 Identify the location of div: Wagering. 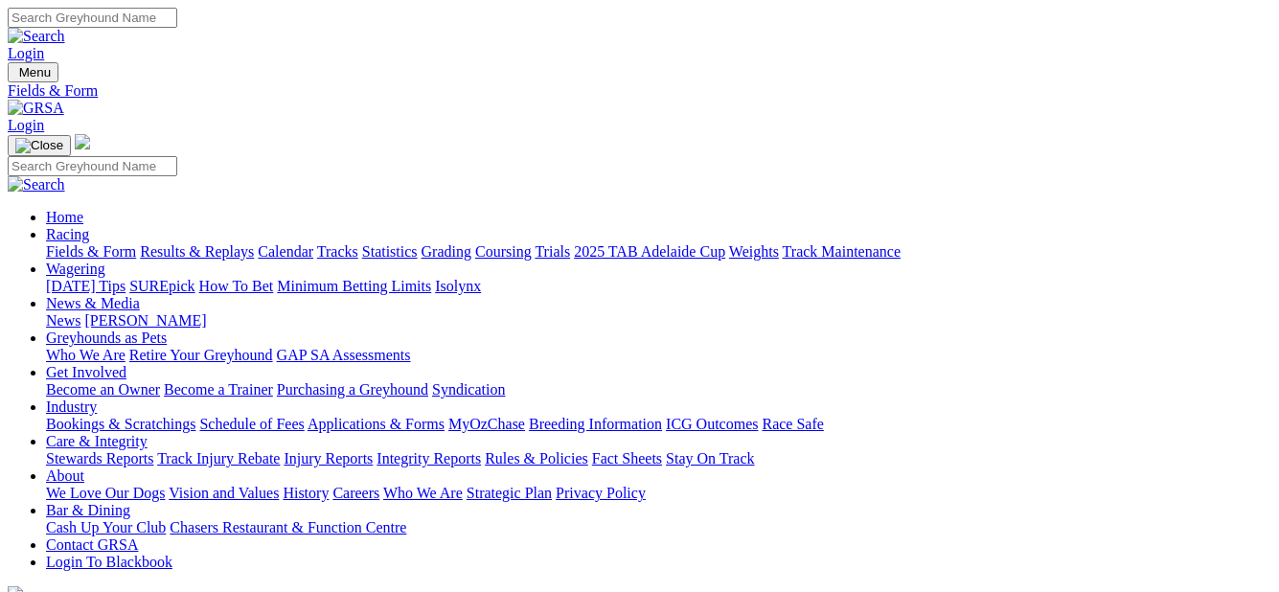
(658, 286).